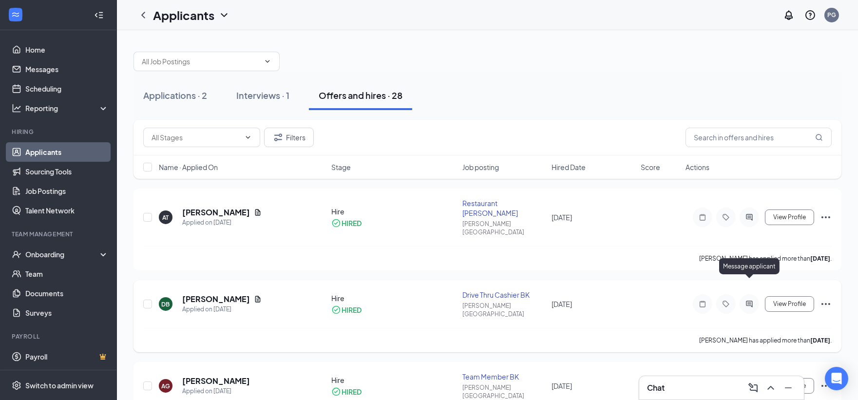 This screenshot has height=400, width=858. Describe the element at coordinates (749, 266) in the screenshot. I see `div: Message applicant` at that location.